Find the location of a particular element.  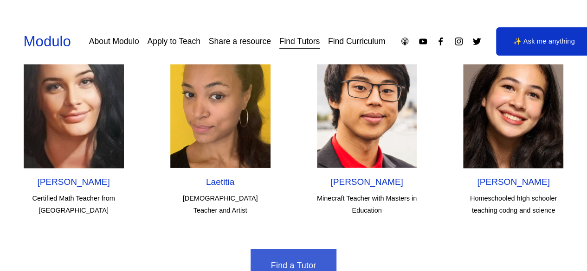

p: Homeschooled hIgh schooler teaching codng and science is located at coordinates (513, 204).